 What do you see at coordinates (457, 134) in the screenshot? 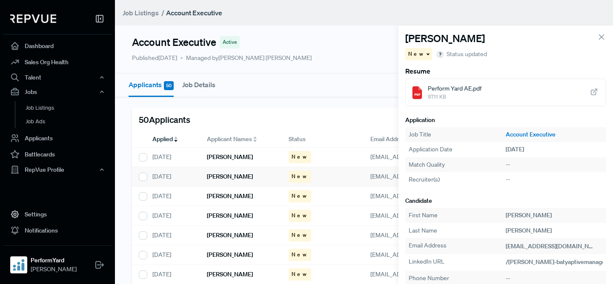
I see `div: Job Title` at bounding box center [457, 134].